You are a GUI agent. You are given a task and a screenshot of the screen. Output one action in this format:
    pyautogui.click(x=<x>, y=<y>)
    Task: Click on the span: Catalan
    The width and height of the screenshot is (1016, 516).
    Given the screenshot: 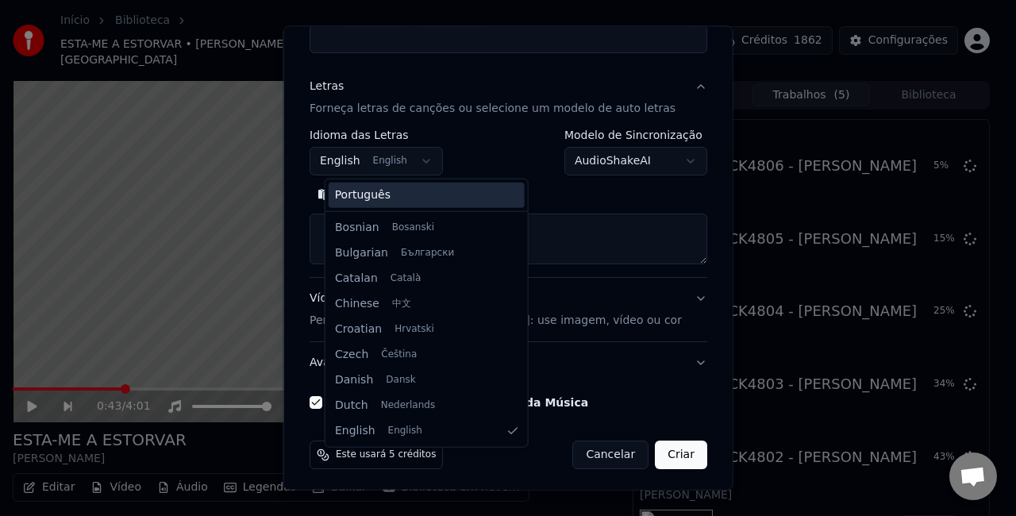 What is the action you would take?
    pyautogui.click(x=356, y=279)
    